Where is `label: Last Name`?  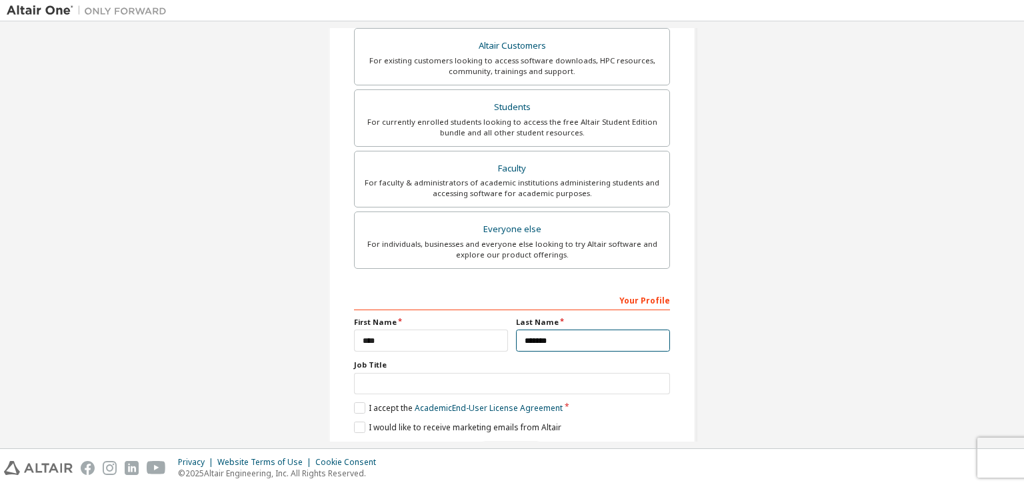
label: Last Name is located at coordinates (593, 322).